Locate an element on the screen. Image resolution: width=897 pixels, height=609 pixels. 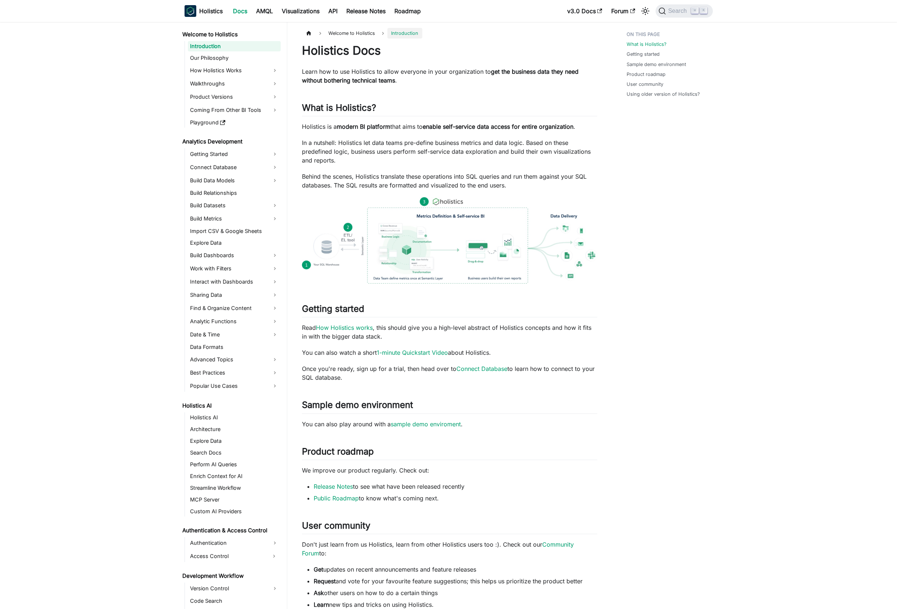
p: Holistics is a that aims to . is located at coordinates (449, 127).